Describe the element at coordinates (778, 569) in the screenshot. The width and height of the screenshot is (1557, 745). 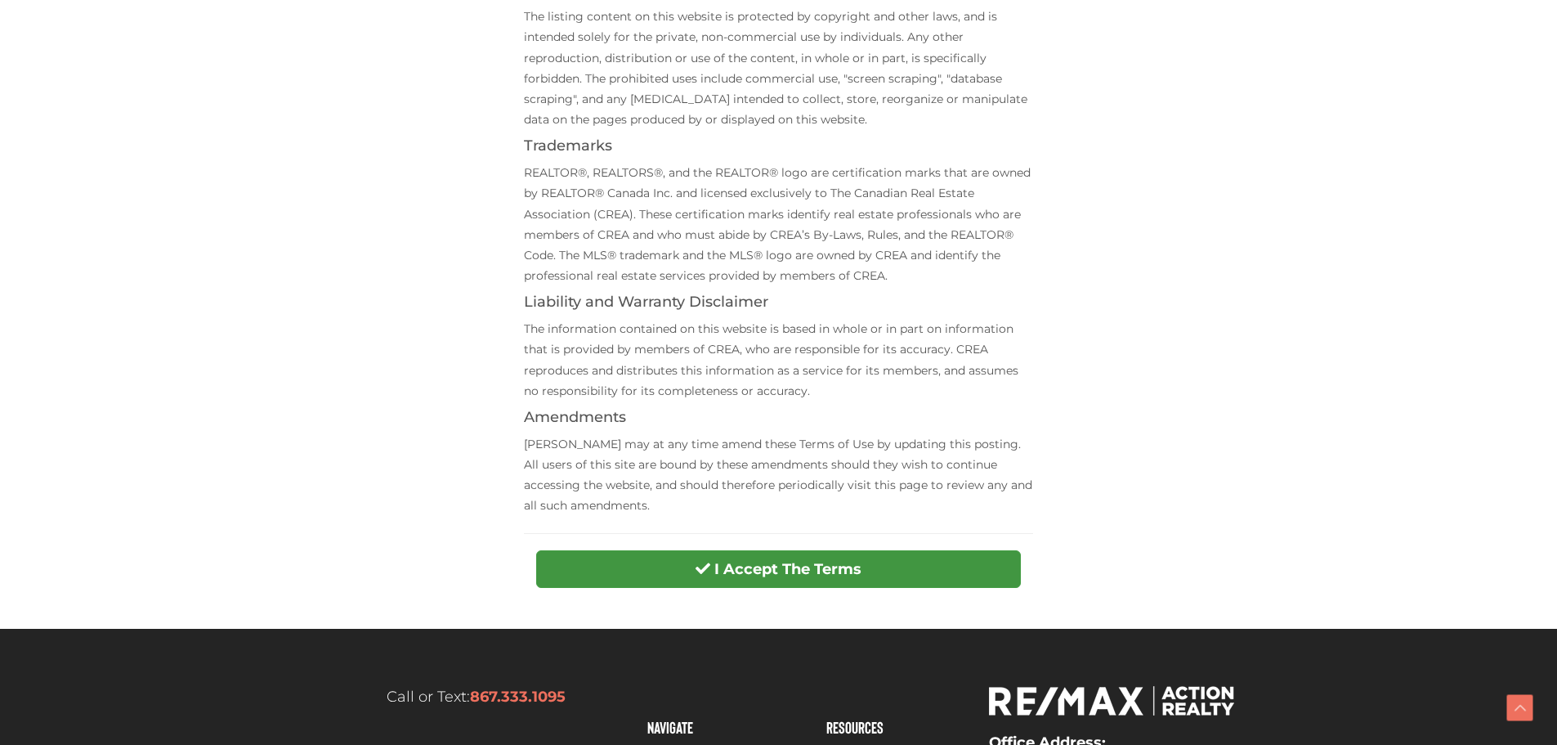
I see `button: I Accept The Terms` at that location.